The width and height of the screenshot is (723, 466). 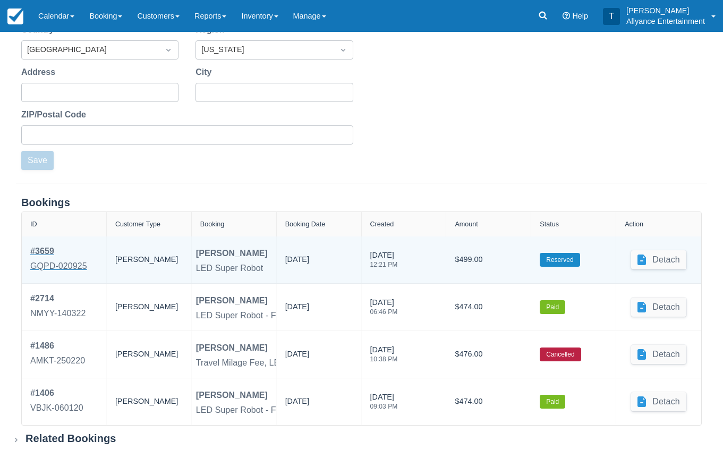 I want to click on img: checkfront-main-nav-mini-logo.png, so click(x=15, y=16).